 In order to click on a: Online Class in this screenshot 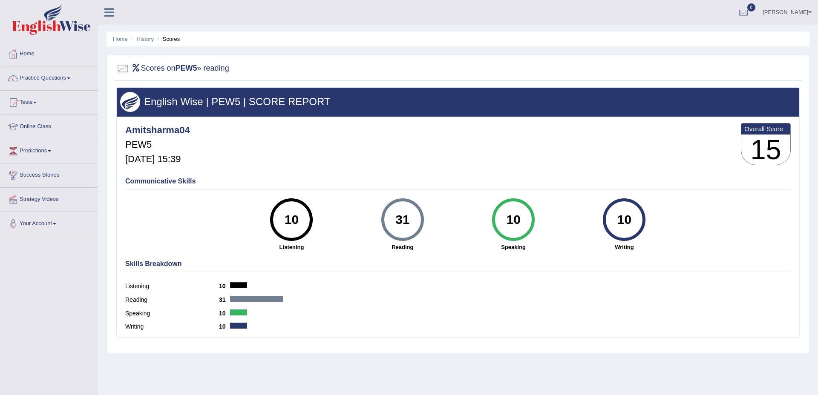, I will do `click(49, 126)`.